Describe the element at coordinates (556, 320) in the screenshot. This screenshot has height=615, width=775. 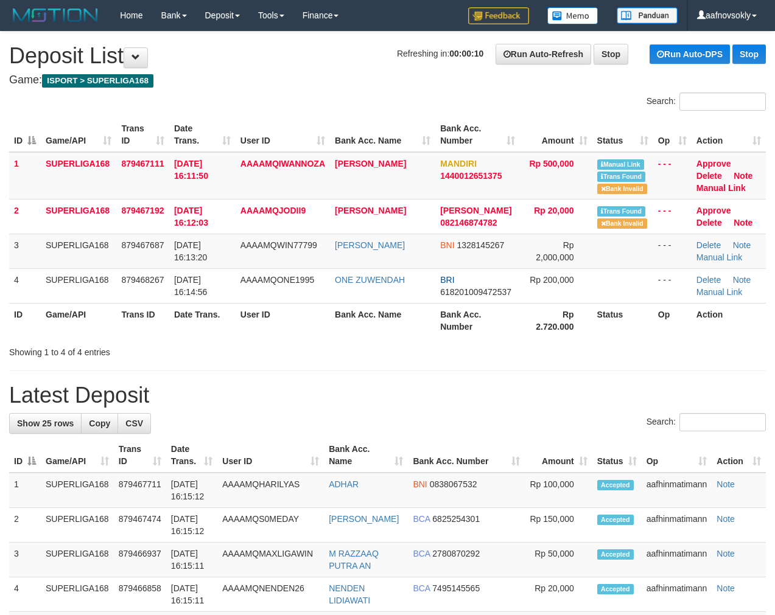
I see `th: Rp 2.720.000` at that location.